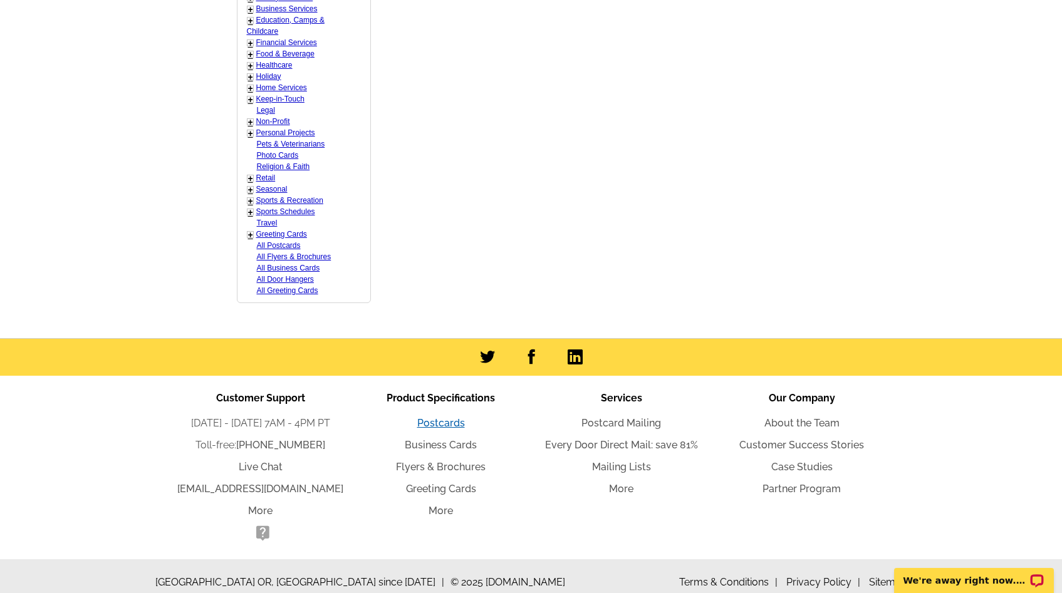 This screenshot has width=1062, height=593. What do you see at coordinates (823, 582) in the screenshot?
I see `a: Privacy Policy` at bounding box center [823, 582].